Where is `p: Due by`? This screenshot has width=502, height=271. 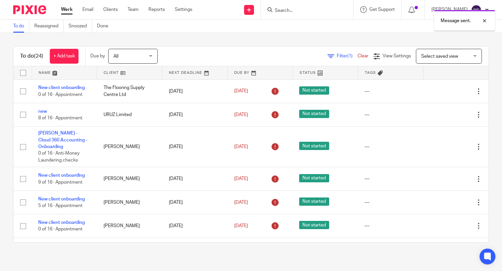
p: Due by is located at coordinates (98, 56).